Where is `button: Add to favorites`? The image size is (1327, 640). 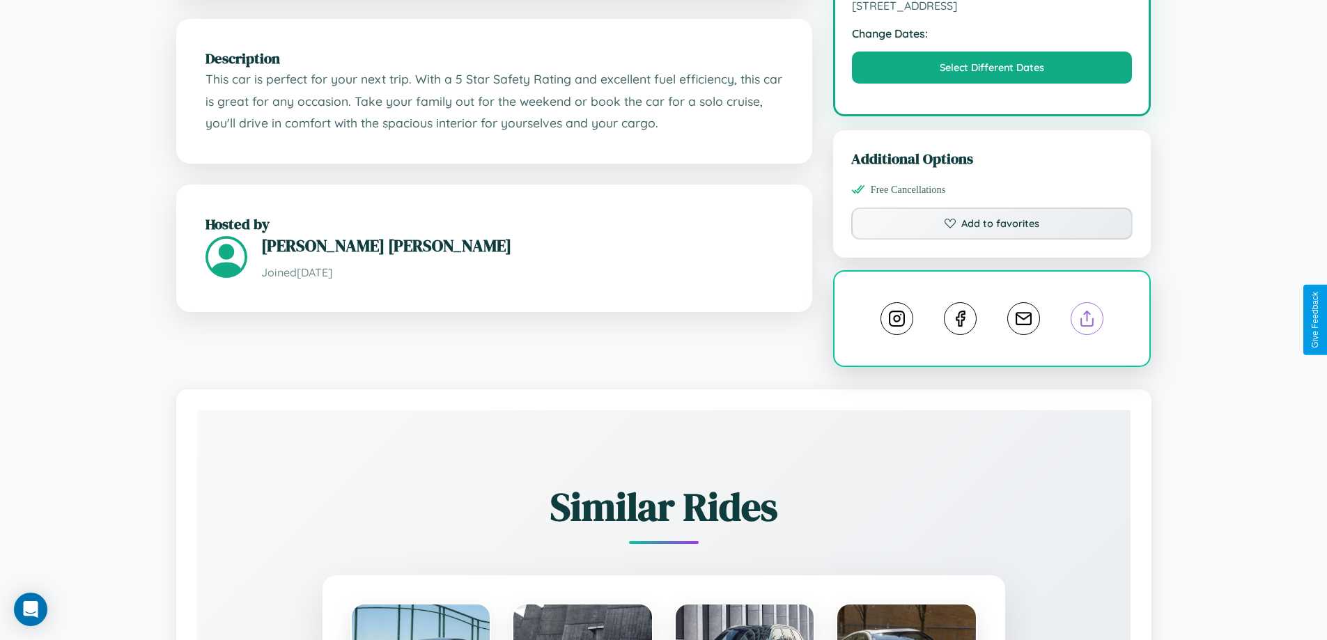 button: Add to favorites is located at coordinates (992, 224).